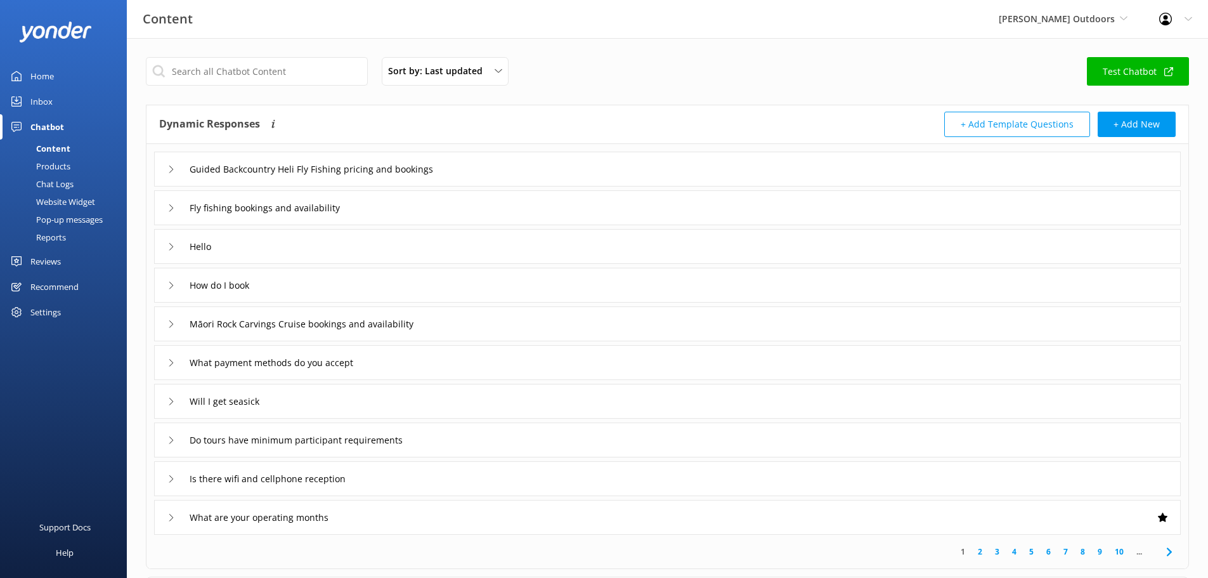 The image size is (1208, 578). What do you see at coordinates (1137, 71) in the screenshot?
I see `a: Test Chatbot` at bounding box center [1137, 71].